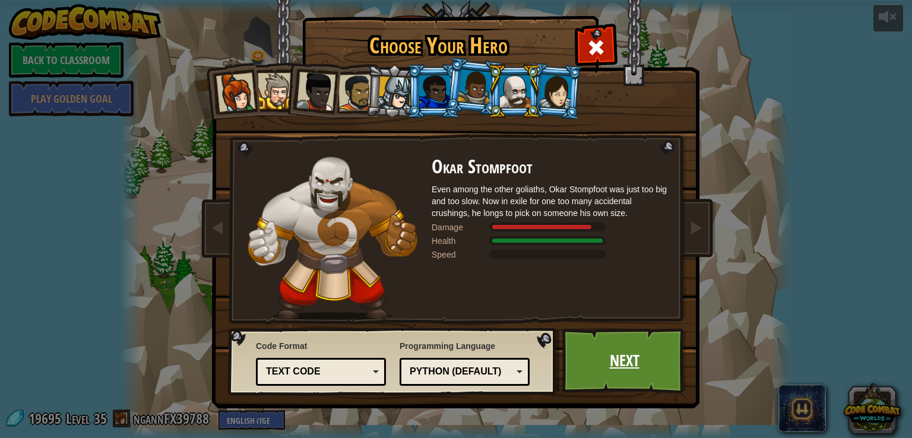 The image size is (912, 438). What do you see at coordinates (321, 346) in the screenshot?
I see `span: Code Format` at bounding box center [321, 346].